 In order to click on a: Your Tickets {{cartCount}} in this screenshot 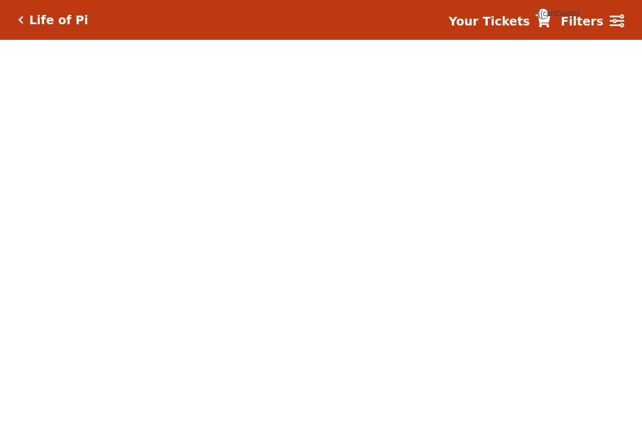, I will do `click(499, 21)`.